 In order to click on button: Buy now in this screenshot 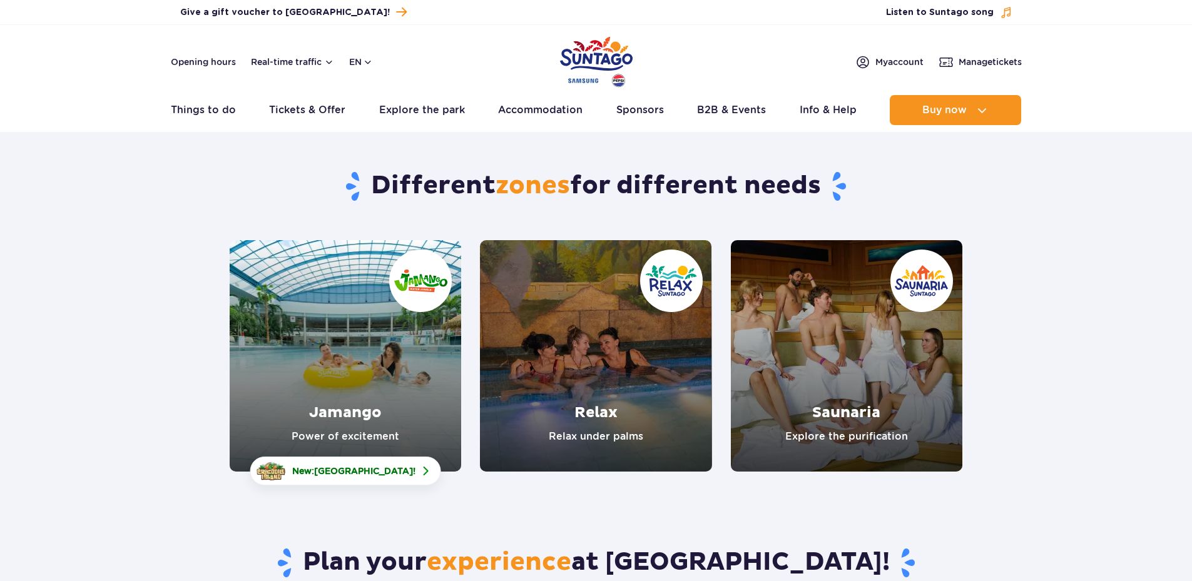, I will do `click(955, 110)`.